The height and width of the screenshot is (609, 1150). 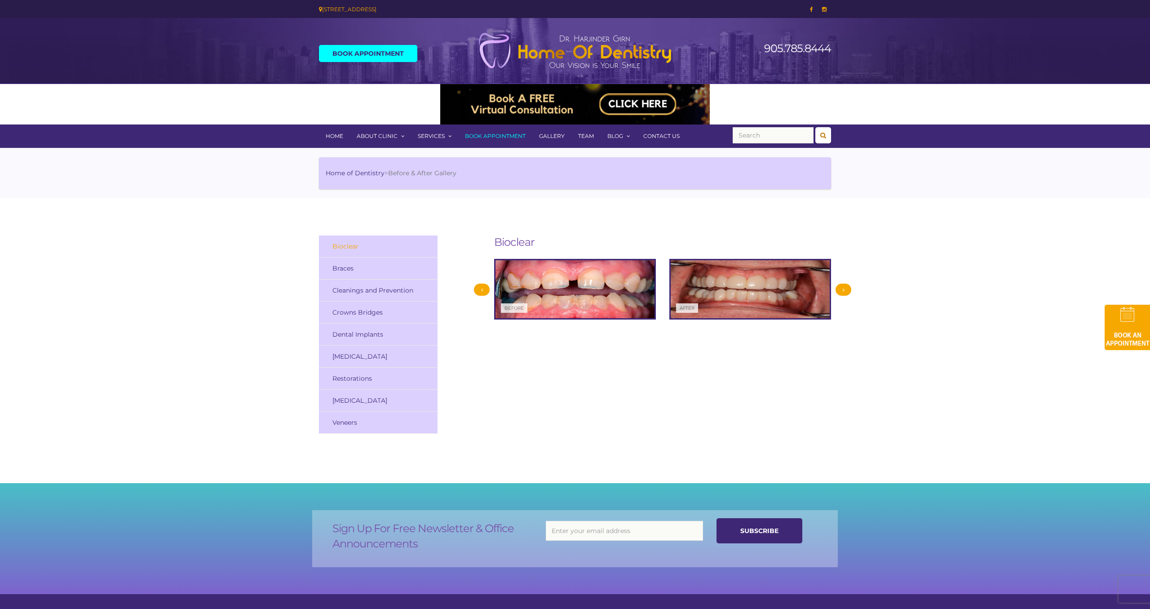 What do you see at coordinates (378, 312) in the screenshot?
I see `a: Crowns Bridges` at bounding box center [378, 312].